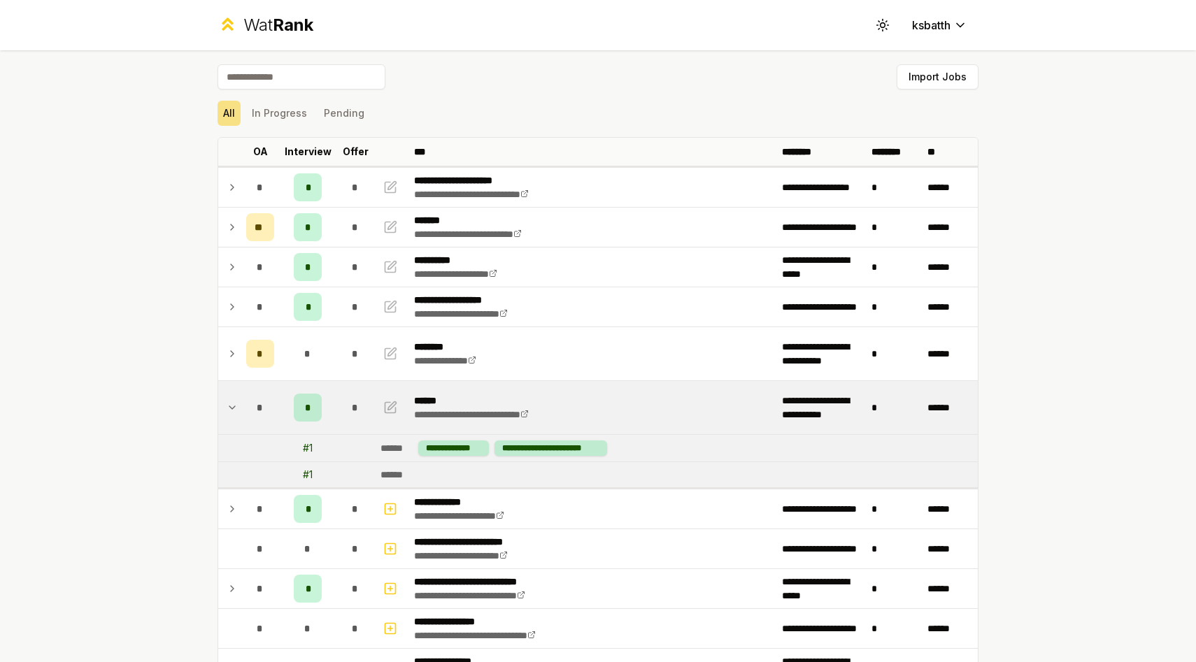 The image size is (1196, 662). What do you see at coordinates (344, 113) in the screenshot?
I see `button: Pending` at bounding box center [344, 113].